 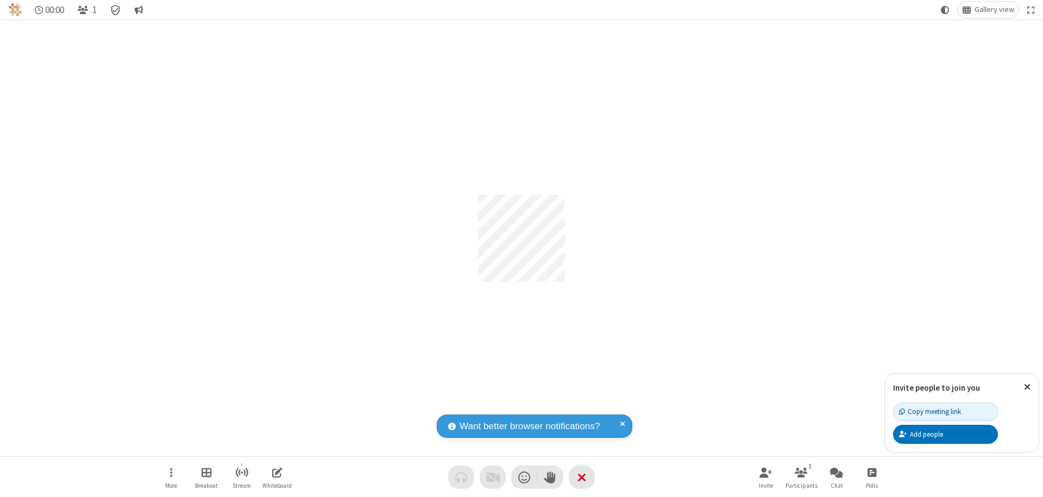 What do you see at coordinates (871, 486) in the screenshot?
I see `span: Polls` at bounding box center [871, 486].